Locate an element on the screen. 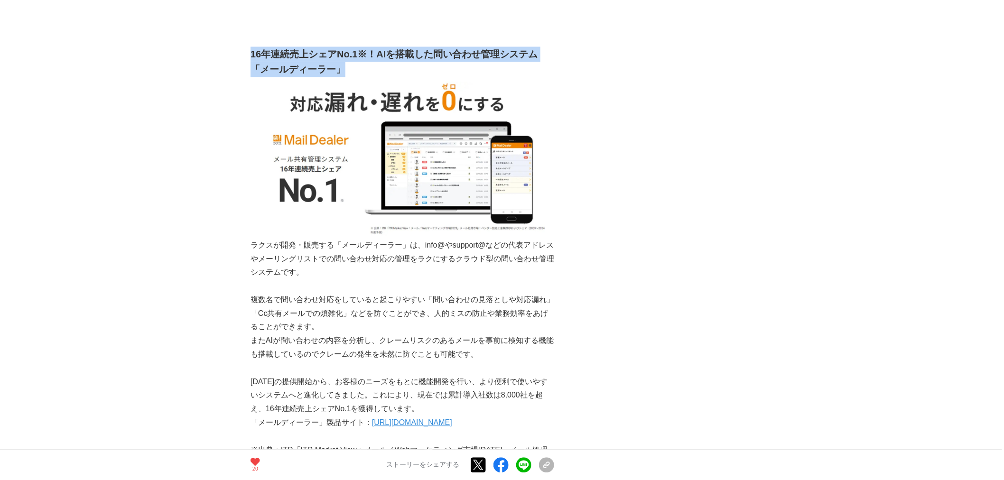  p: ストーリーをシェアする is located at coordinates (423, 465).